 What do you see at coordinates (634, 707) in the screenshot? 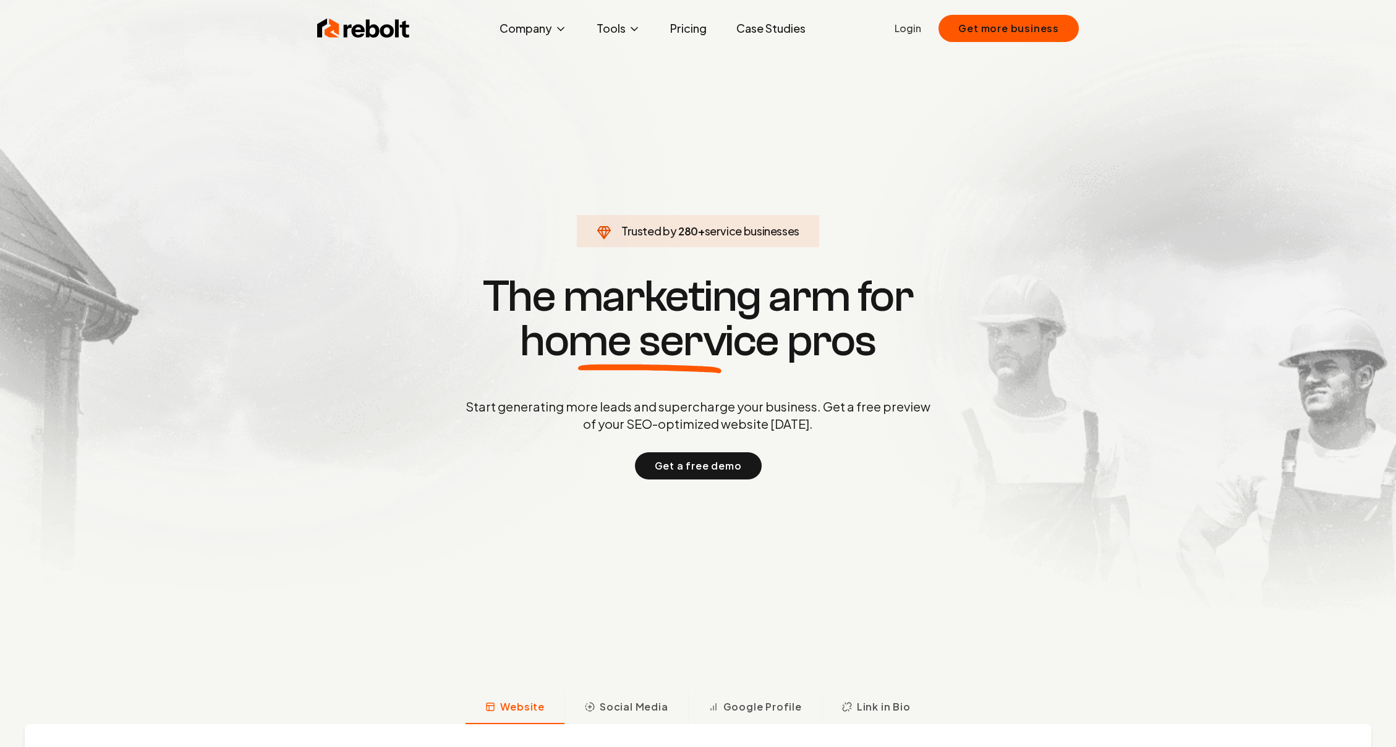
I see `span: Social Media` at bounding box center [634, 707].